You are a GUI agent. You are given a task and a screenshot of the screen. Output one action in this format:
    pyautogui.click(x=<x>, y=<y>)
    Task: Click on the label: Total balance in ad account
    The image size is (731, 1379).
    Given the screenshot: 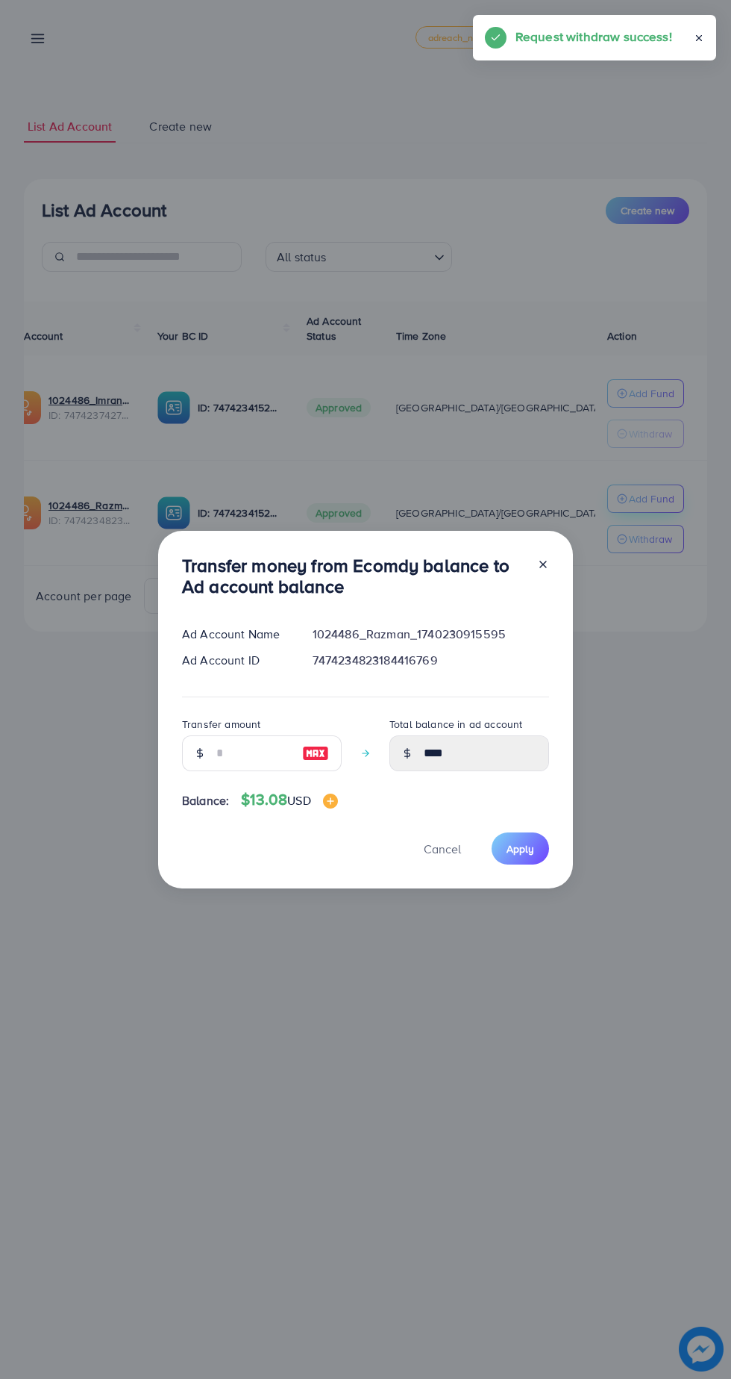 What is the action you would take?
    pyautogui.click(x=456, y=724)
    